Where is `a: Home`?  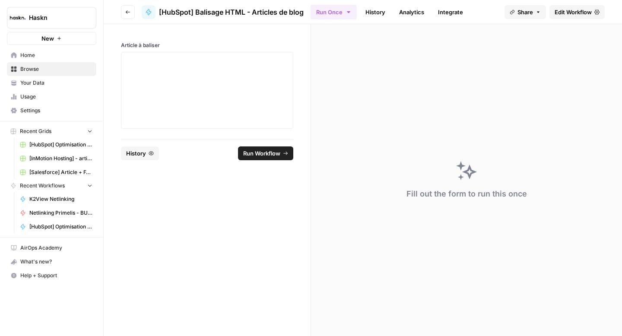 a: Home is located at coordinates (51, 55).